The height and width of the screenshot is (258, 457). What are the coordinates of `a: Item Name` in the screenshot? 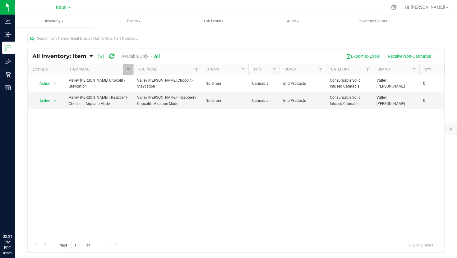 It's located at (80, 69).